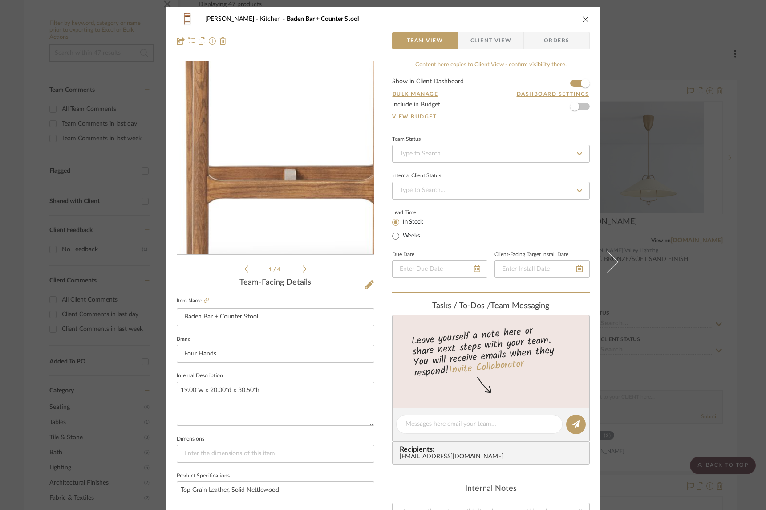 The image size is (766, 510). What do you see at coordinates (273, 19) in the screenshot?
I see `span: Kitchen` at bounding box center [273, 19].